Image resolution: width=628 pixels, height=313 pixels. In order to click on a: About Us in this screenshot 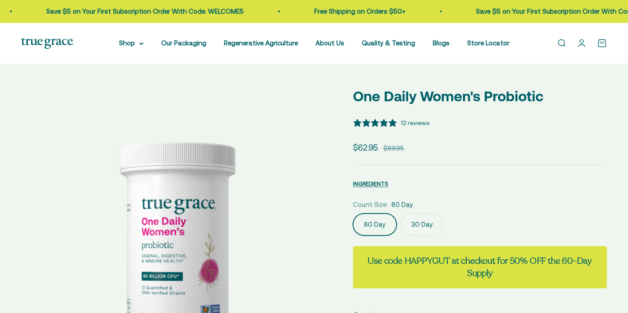, I will do `click(330, 43)`.